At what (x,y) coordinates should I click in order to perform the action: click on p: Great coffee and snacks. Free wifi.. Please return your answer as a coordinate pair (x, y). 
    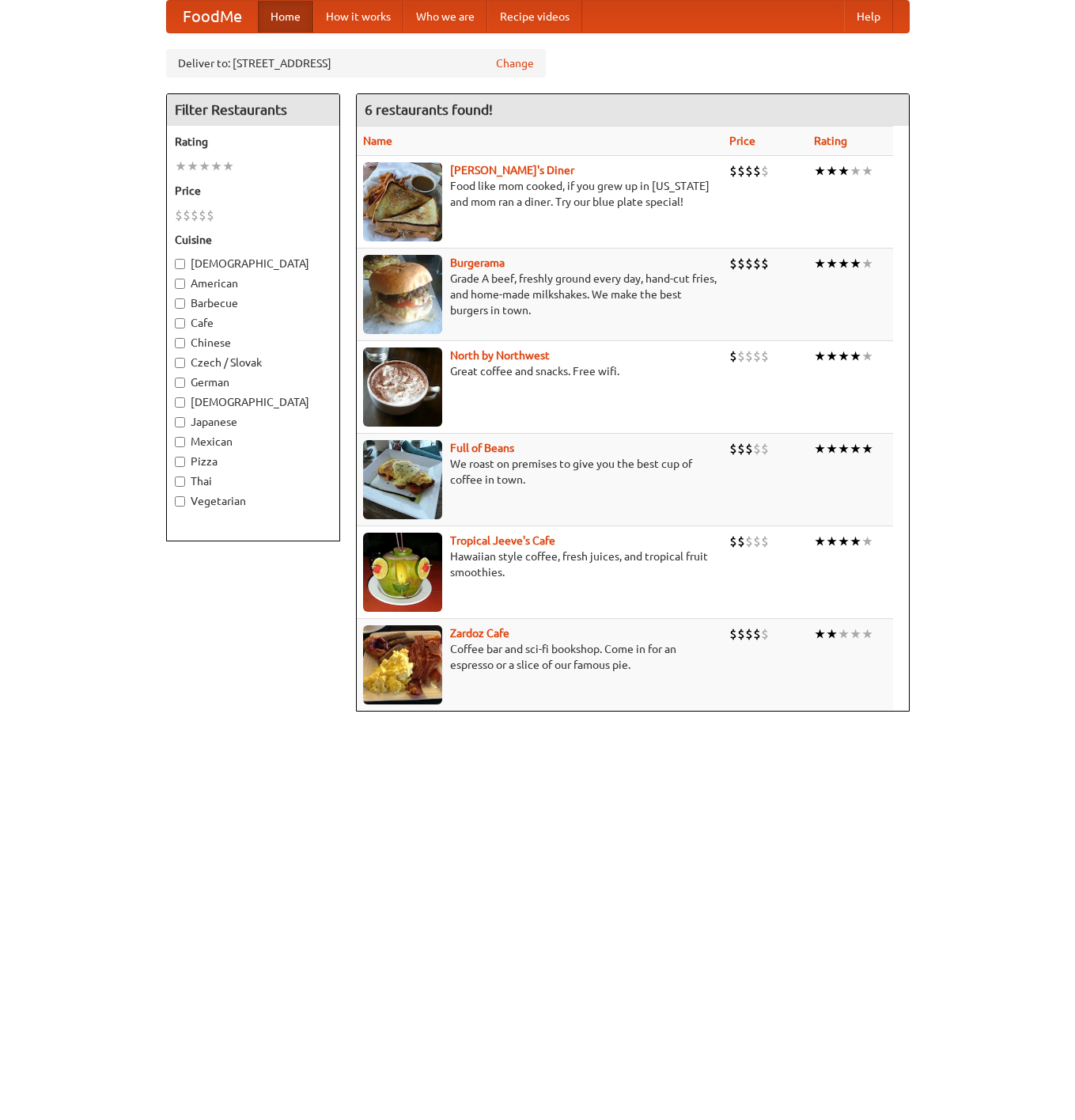
    Looking at the image, I should click on (540, 371).